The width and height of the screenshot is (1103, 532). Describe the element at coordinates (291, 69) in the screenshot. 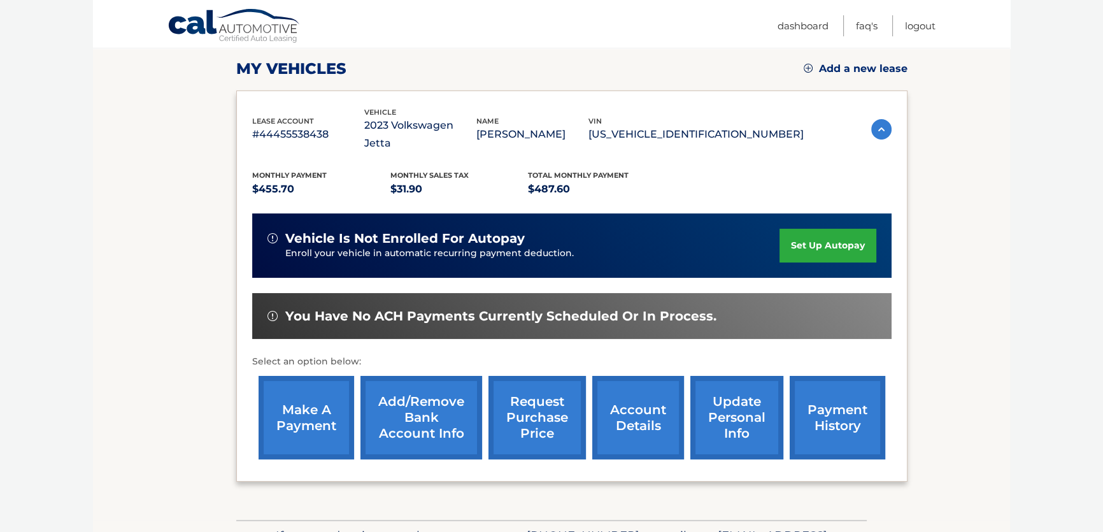

I see `h2: my vehicles` at that location.